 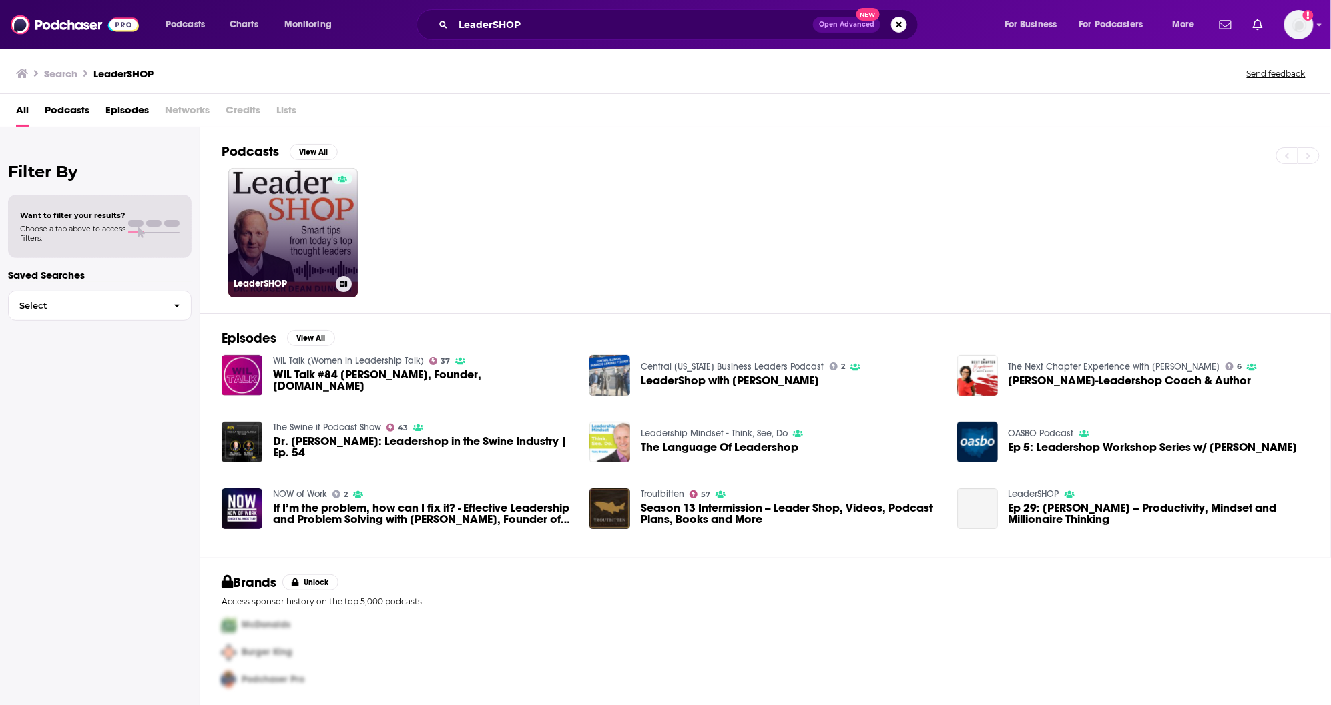 I want to click on span: Burger King, so click(x=267, y=653).